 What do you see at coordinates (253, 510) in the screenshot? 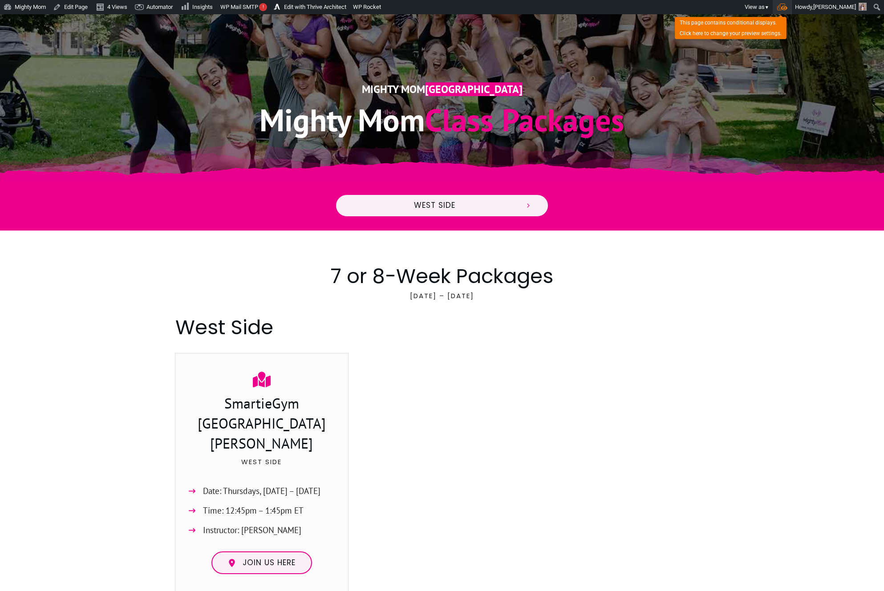
I see `span: Time: 12:45pm – 1:45pm ET` at bounding box center [253, 510].